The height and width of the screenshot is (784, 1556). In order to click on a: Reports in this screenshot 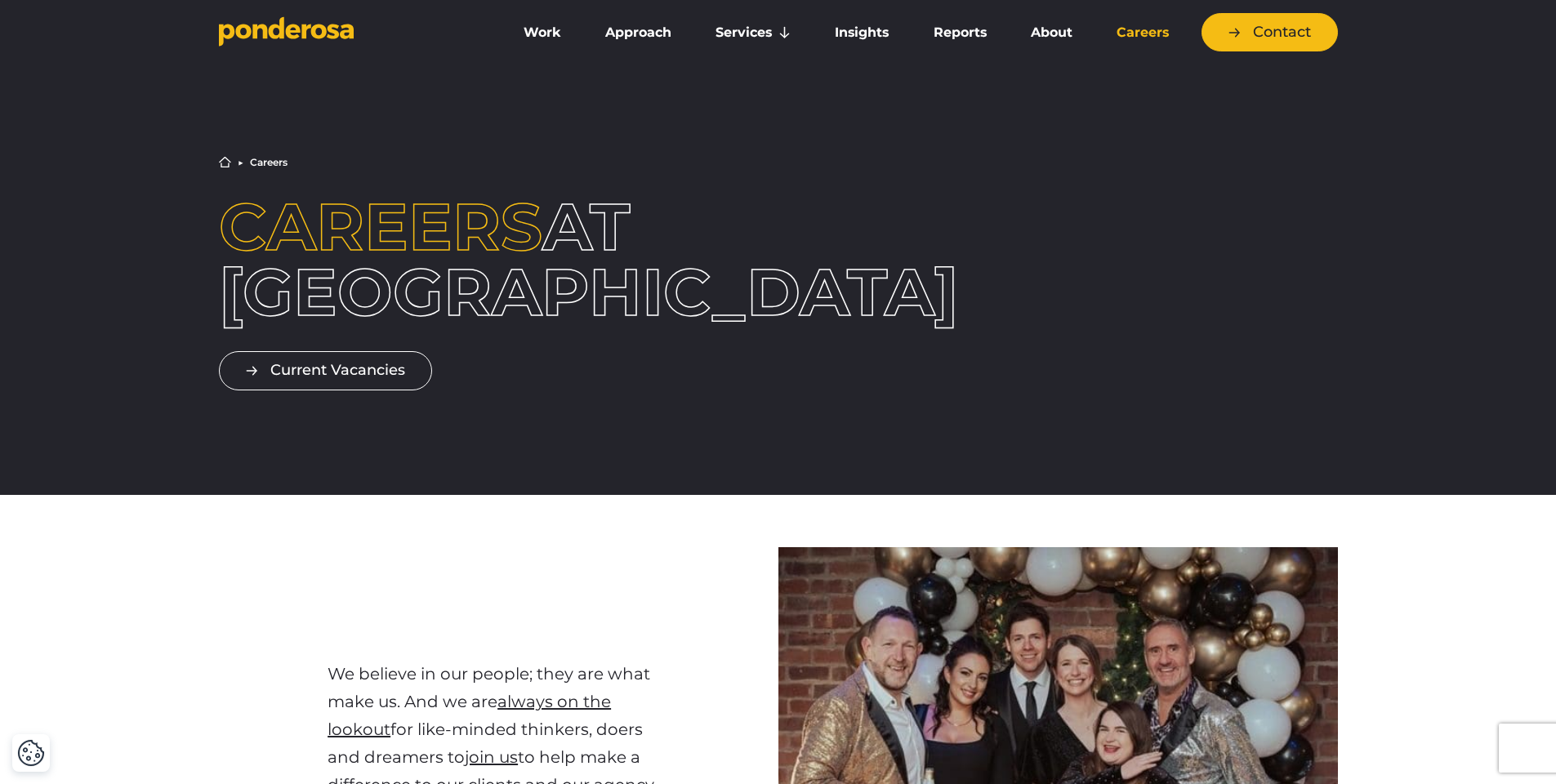, I will do `click(959, 33)`.